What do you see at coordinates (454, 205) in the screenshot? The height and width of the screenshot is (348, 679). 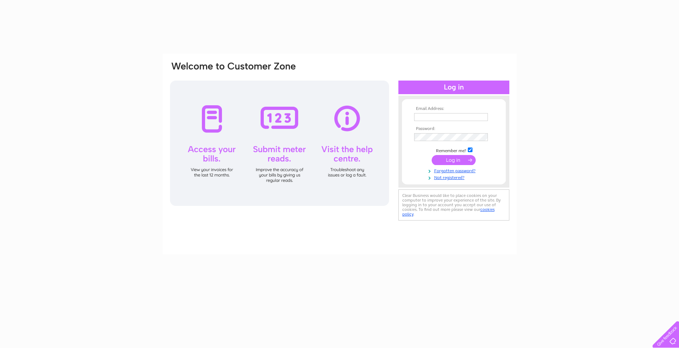 I see `div: Clear Business would like to place cookies on your computer to improve your experience of the sit...` at bounding box center [454, 205].